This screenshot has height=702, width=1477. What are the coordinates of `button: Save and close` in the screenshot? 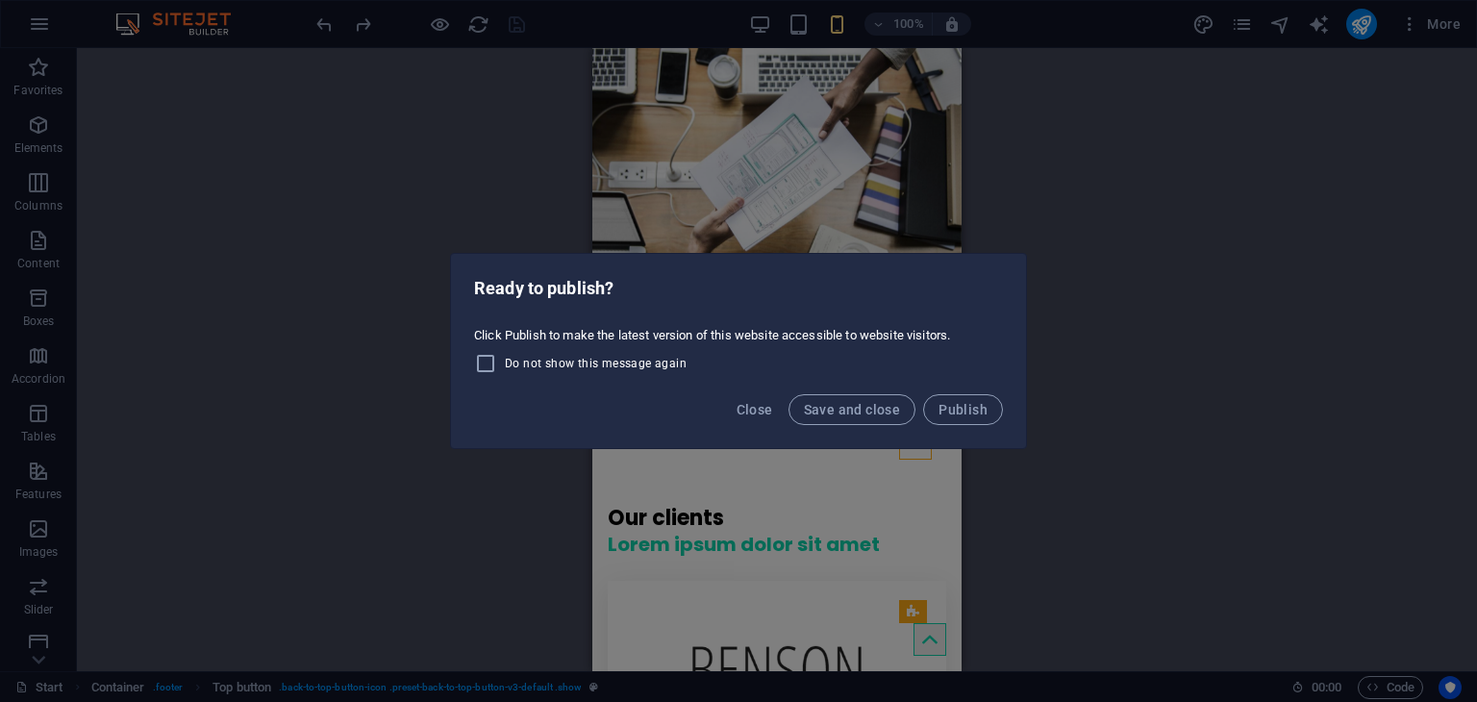 It's located at (852, 410).